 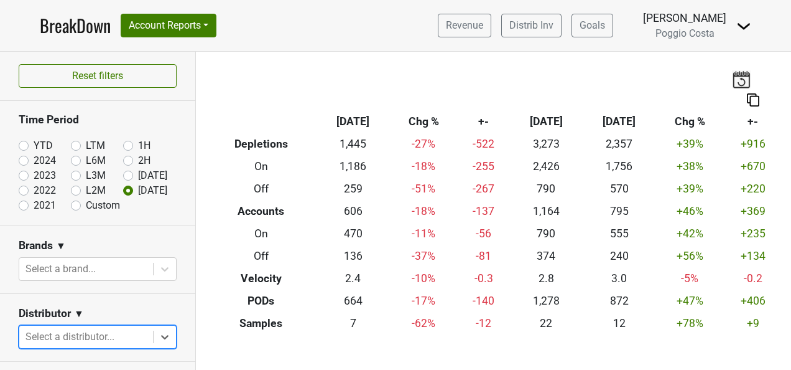 What do you see at coordinates (353, 256) in the screenshot?
I see `td: 136` at bounding box center [353, 256].